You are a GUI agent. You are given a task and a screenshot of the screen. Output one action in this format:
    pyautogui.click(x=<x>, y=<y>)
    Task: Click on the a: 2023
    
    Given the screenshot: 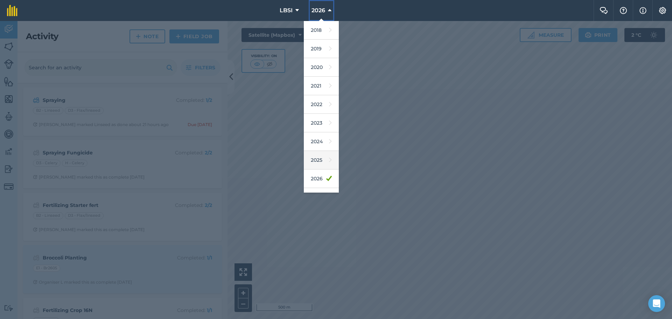 What is the action you would take?
    pyautogui.click(x=322, y=123)
    